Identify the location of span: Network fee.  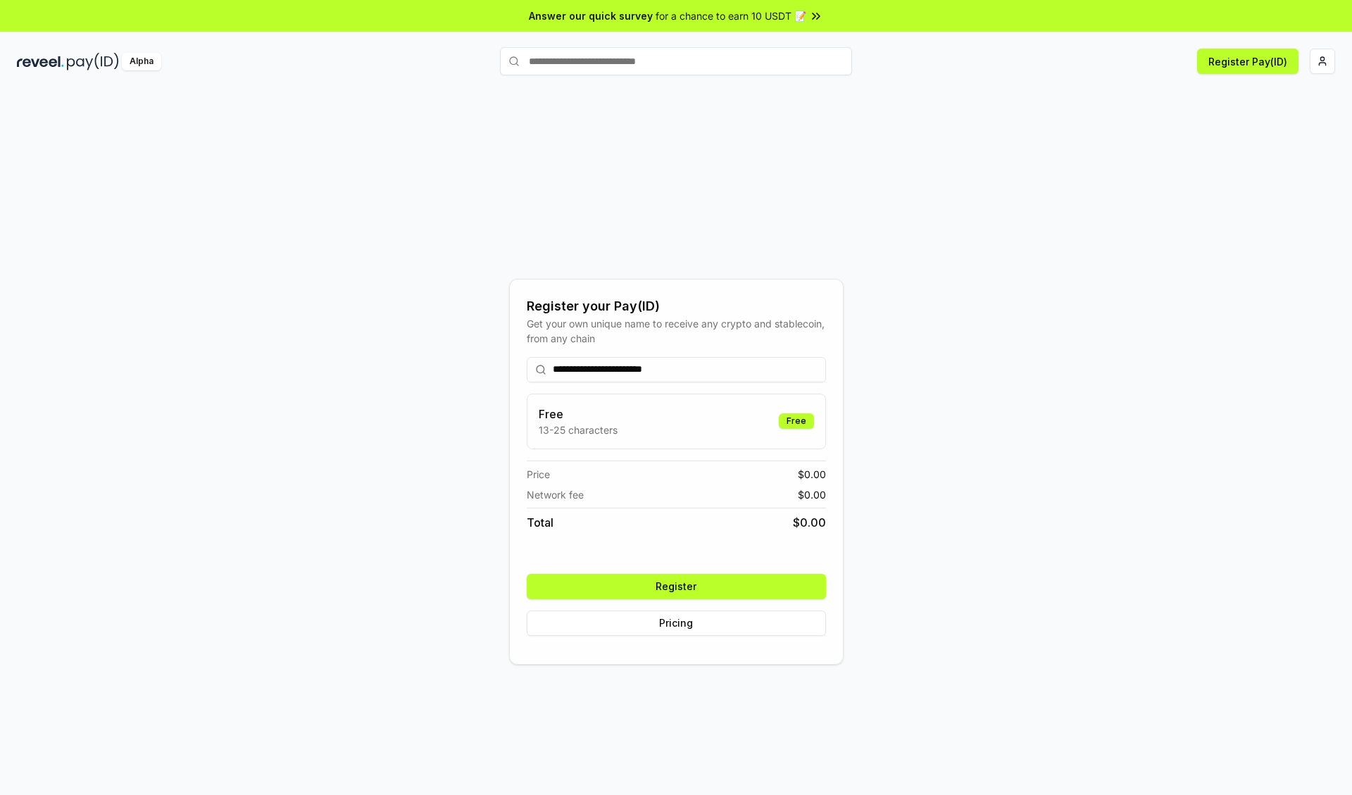
(555, 494).